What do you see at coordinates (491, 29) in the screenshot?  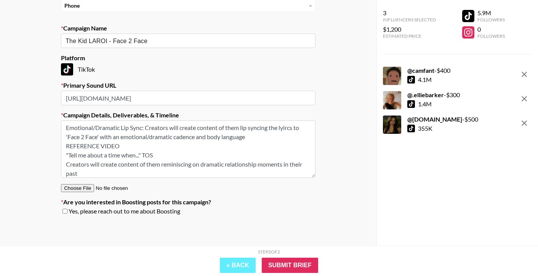 I see `div: 0` at bounding box center [491, 29].